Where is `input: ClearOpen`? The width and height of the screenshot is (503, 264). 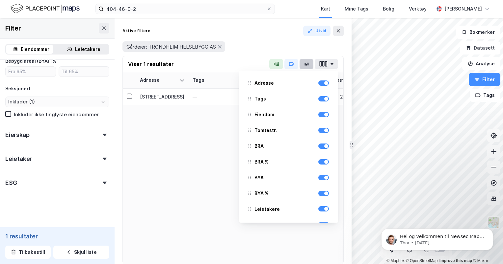 input: ClearOpen is located at coordinates (57, 102).